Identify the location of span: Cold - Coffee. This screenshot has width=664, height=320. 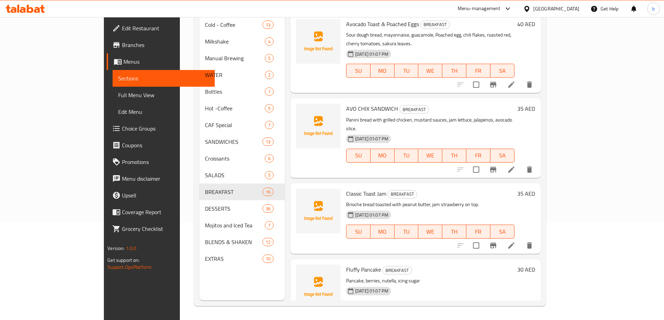
(233, 25).